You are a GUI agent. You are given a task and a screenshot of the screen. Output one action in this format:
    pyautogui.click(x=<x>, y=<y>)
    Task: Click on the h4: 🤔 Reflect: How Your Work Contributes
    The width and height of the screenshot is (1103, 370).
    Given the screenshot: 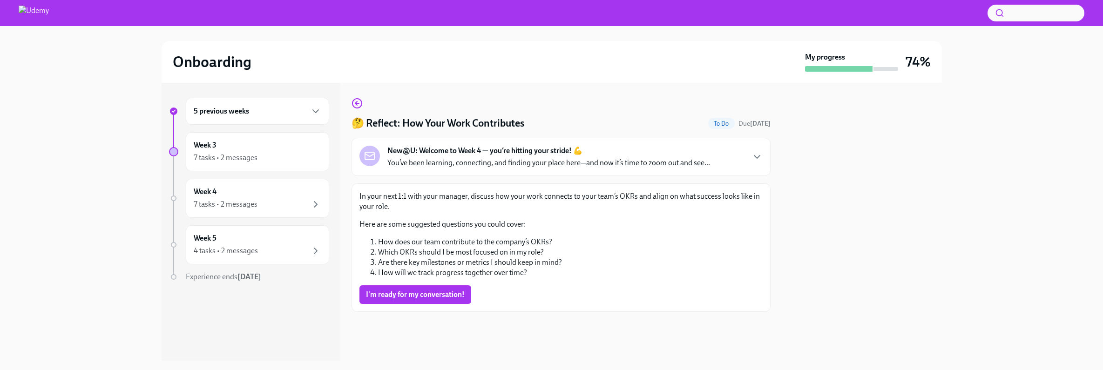 What is the action you would take?
    pyautogui.click(x=438, y=123)
    